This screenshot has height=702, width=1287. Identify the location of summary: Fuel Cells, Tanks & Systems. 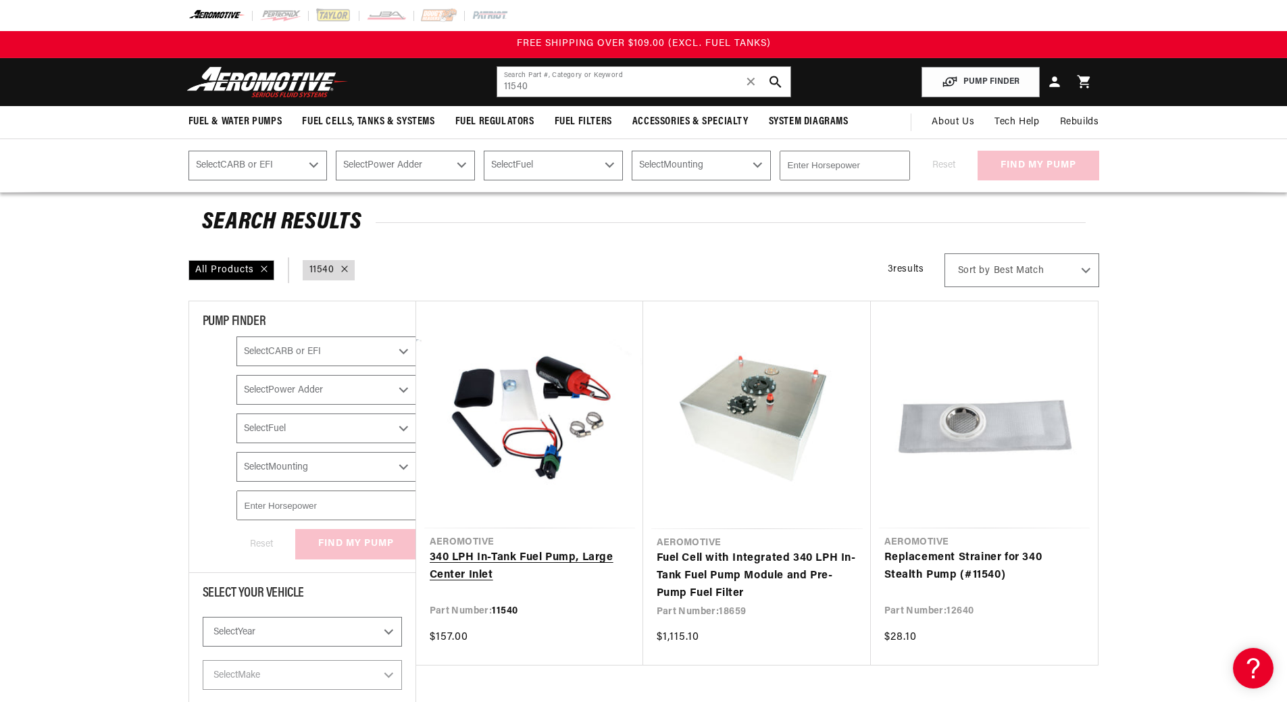
(368, 122).